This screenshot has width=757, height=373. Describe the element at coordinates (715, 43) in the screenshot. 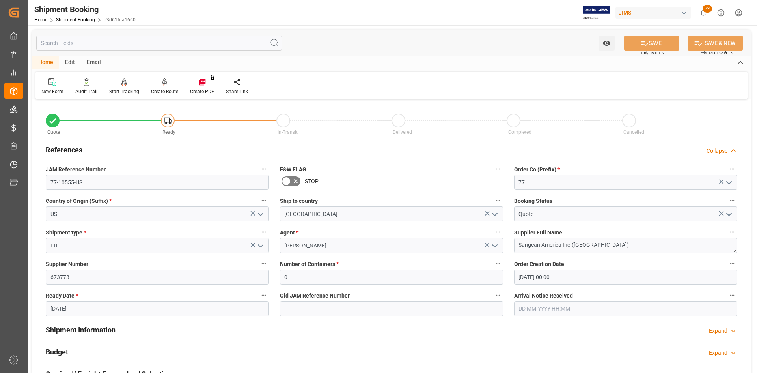

I see `button: SAVE & NEW` at that location.